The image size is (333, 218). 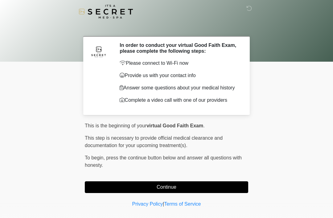 I want to click on span: To begin,, so click(x=95, y=157).